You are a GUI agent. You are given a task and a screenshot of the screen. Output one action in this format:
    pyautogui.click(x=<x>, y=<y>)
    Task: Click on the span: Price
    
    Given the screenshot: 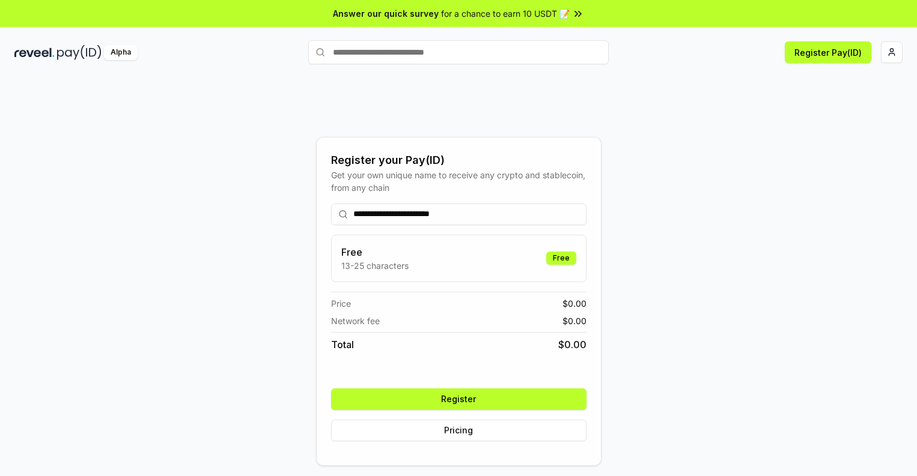 What is the action you would take?
    pyautogui.click(x=341, y=303)
    